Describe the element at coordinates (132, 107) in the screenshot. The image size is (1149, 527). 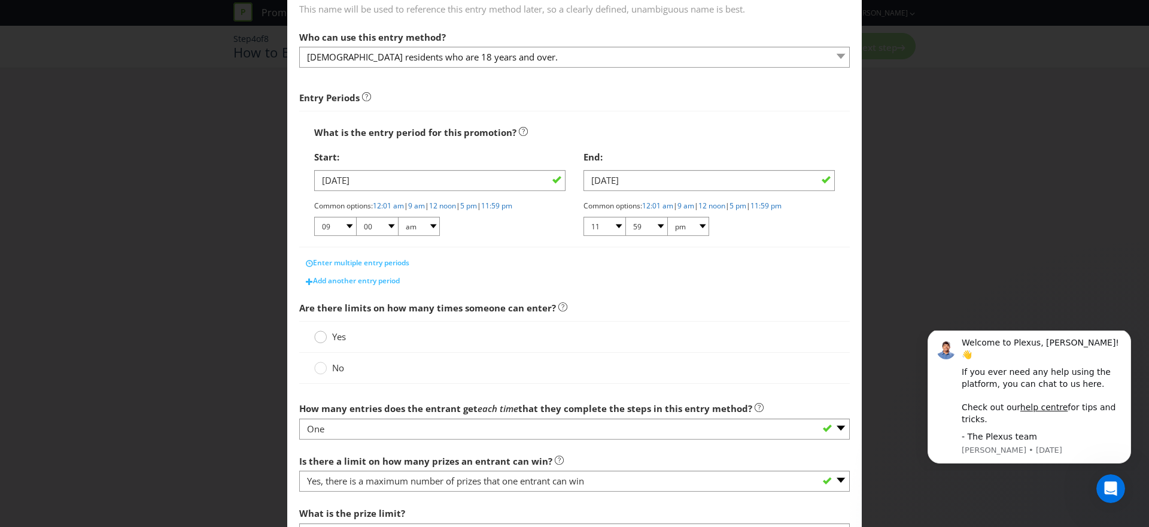
I see `div: - The Plexus team` at that location.